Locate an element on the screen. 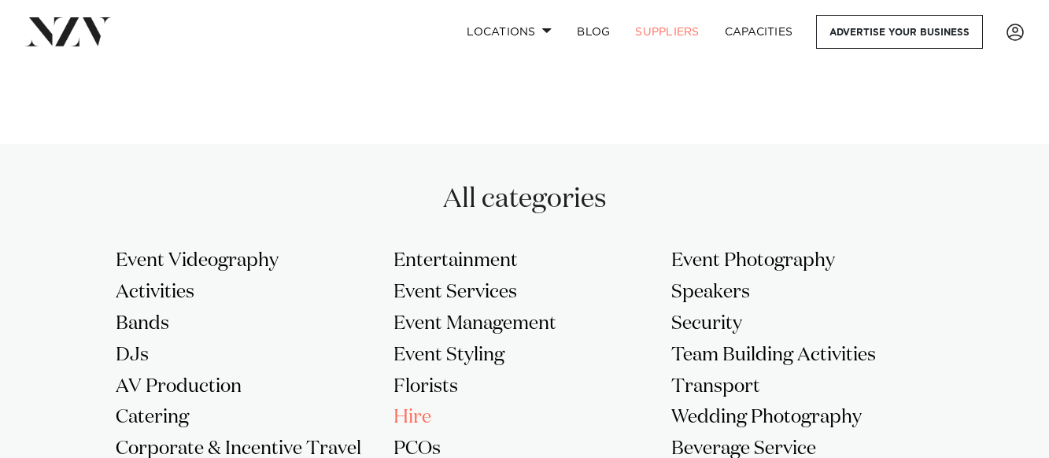 The width and height of the screenshot is (1049, 458). h3: Wedding Photography is located at coordinates (802, 418).